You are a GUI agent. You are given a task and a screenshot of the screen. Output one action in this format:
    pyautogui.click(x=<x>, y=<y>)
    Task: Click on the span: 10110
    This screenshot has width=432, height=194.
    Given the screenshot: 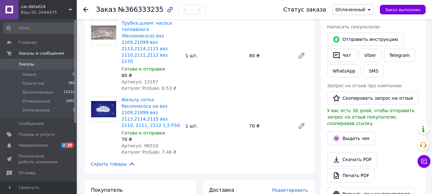 What is the action you would take?
    pyautogui.click(x=69, y=93)
    